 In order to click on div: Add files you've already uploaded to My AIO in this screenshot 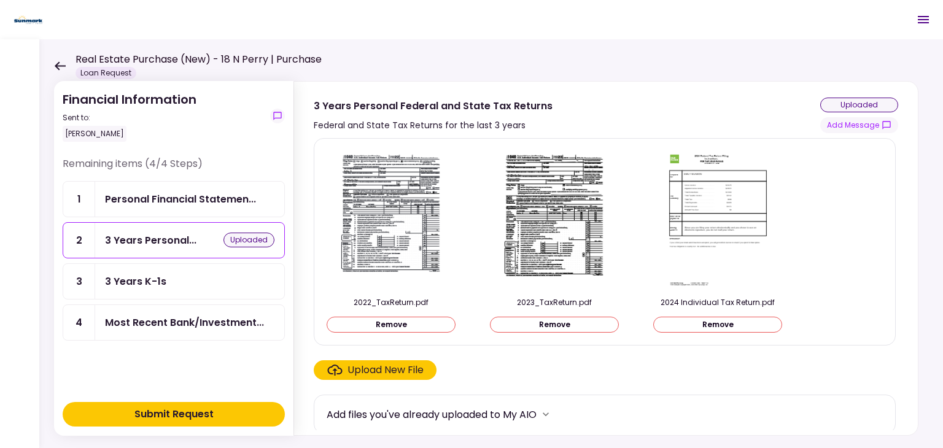, I will do `click(431, 414)`.